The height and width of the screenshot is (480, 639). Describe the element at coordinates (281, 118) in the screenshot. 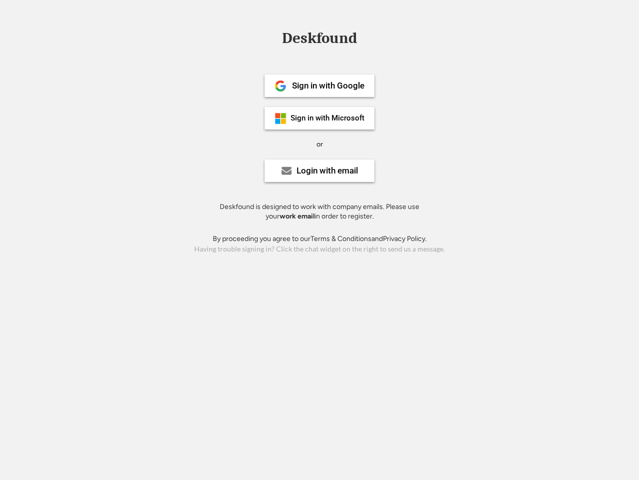

I see `img: ms-symbollockup_mssymbol_19.png` at that location.